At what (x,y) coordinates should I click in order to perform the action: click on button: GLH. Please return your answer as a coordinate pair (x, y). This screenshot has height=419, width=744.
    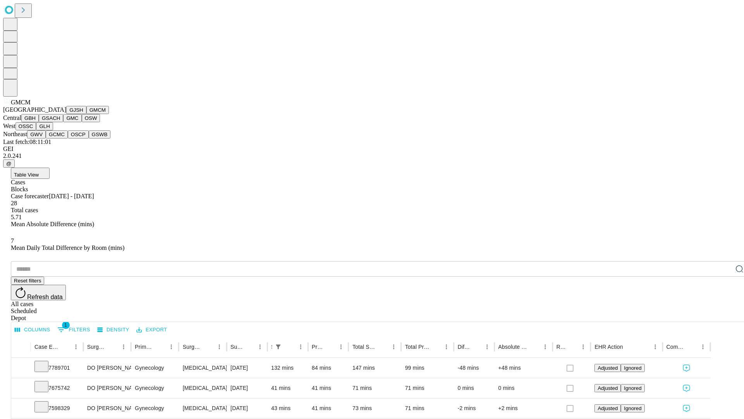
    Looking at the image, I should click on (44, 126).